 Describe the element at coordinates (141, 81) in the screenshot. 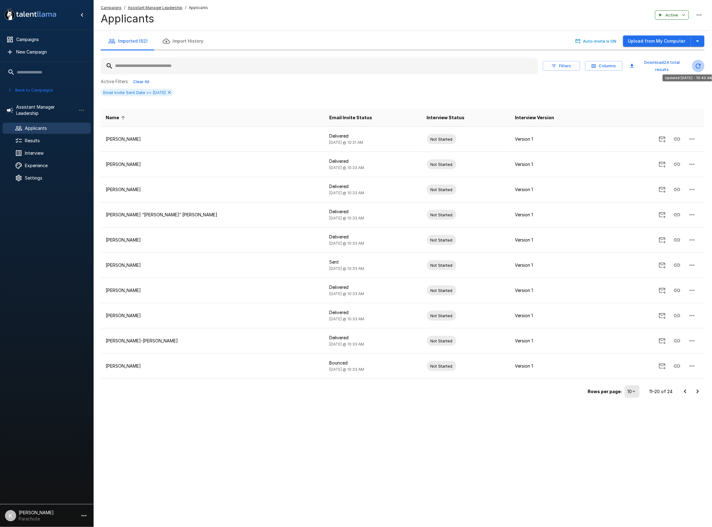

I see `button: Clear All` at that location.